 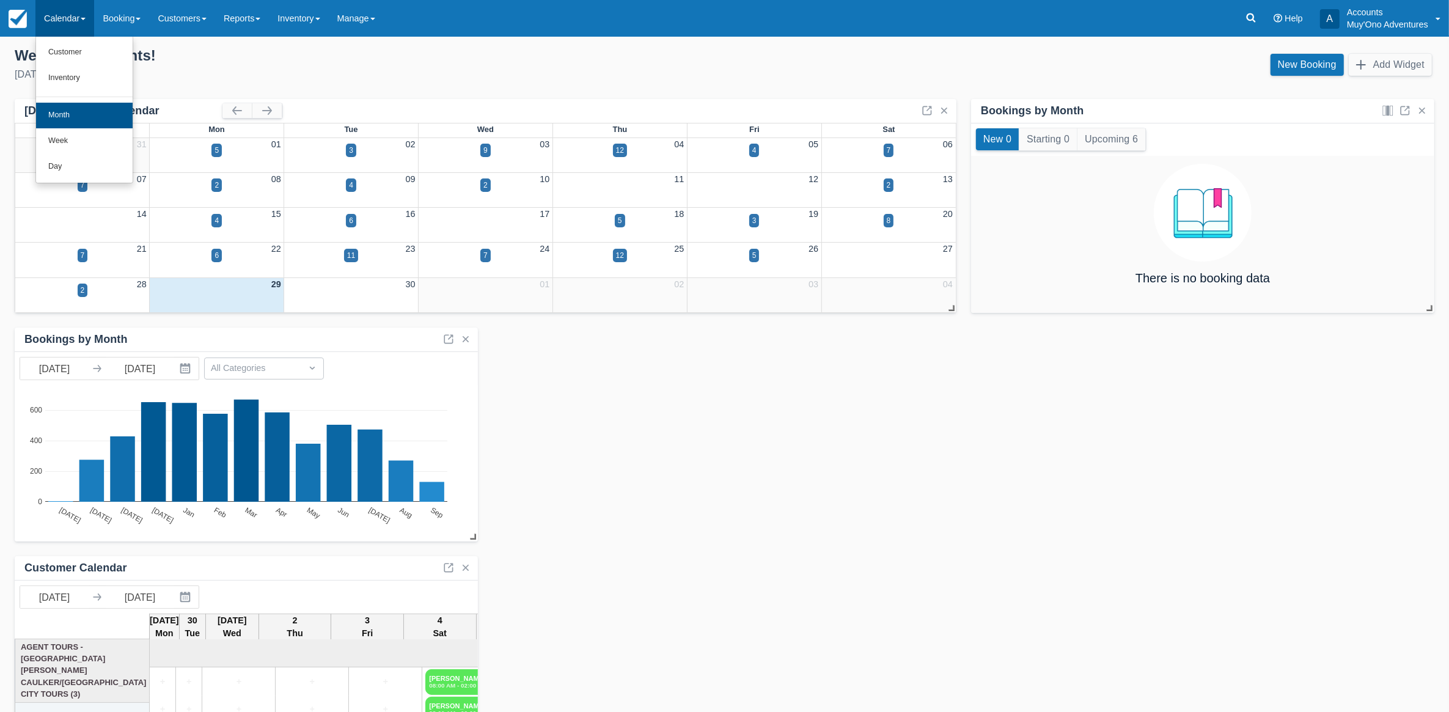 What do you see at coordinates (312, 368) in the screenshot?
I see `span: Dropdown icon` at bounding box center [312, 368].